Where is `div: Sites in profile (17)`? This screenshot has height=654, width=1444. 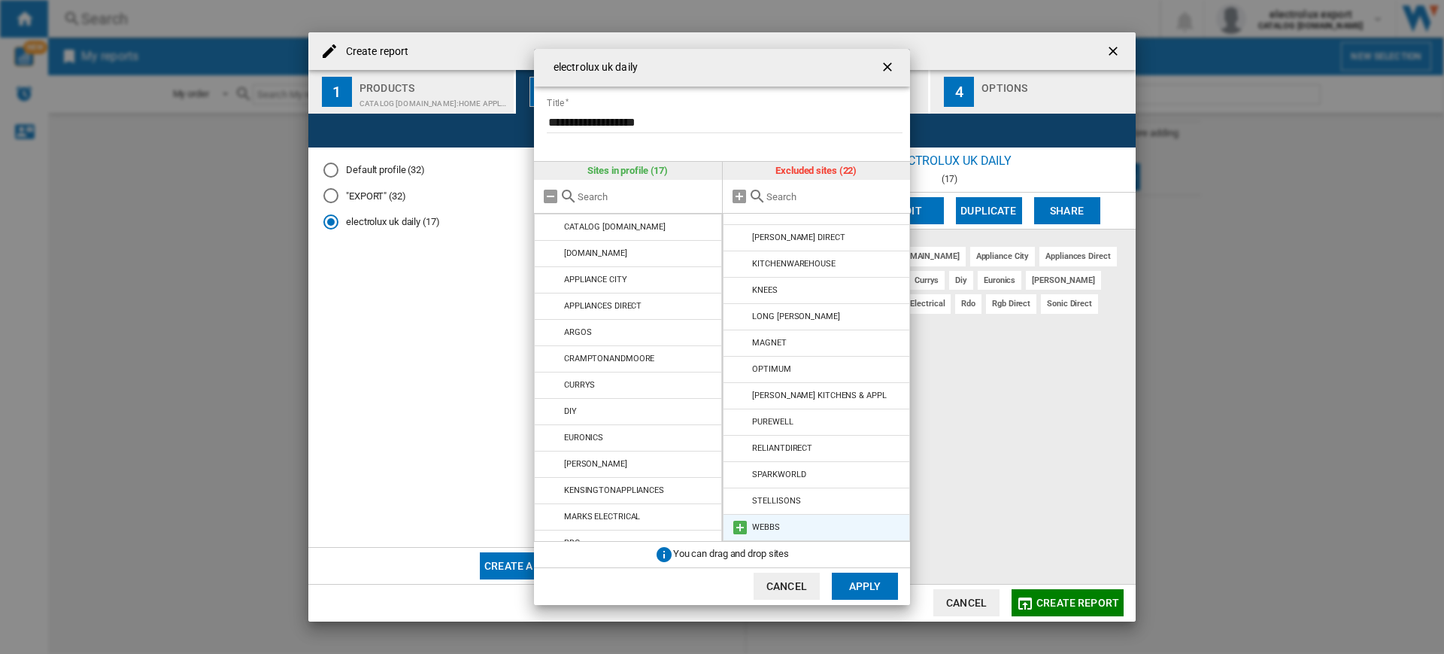
div: Sites in profile (17) is located at coordinates (628, 171).